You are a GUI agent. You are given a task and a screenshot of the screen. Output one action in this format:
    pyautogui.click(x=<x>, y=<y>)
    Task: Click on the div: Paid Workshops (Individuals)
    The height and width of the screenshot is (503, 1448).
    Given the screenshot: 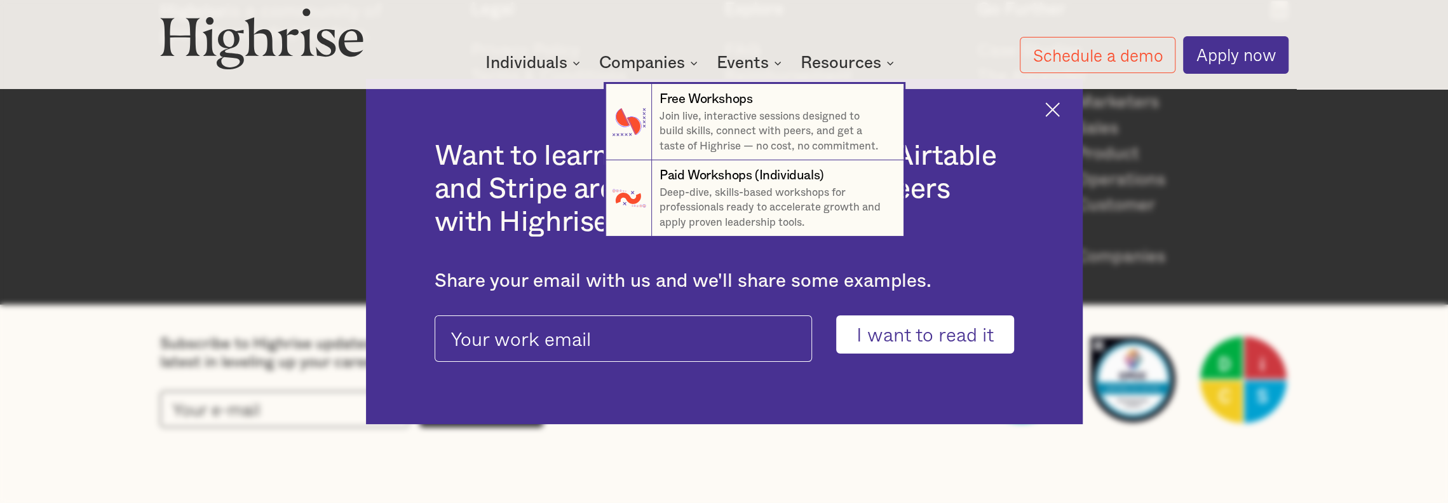 What is the action you would take?
    pyautogui.click(x=742, y=175)
    